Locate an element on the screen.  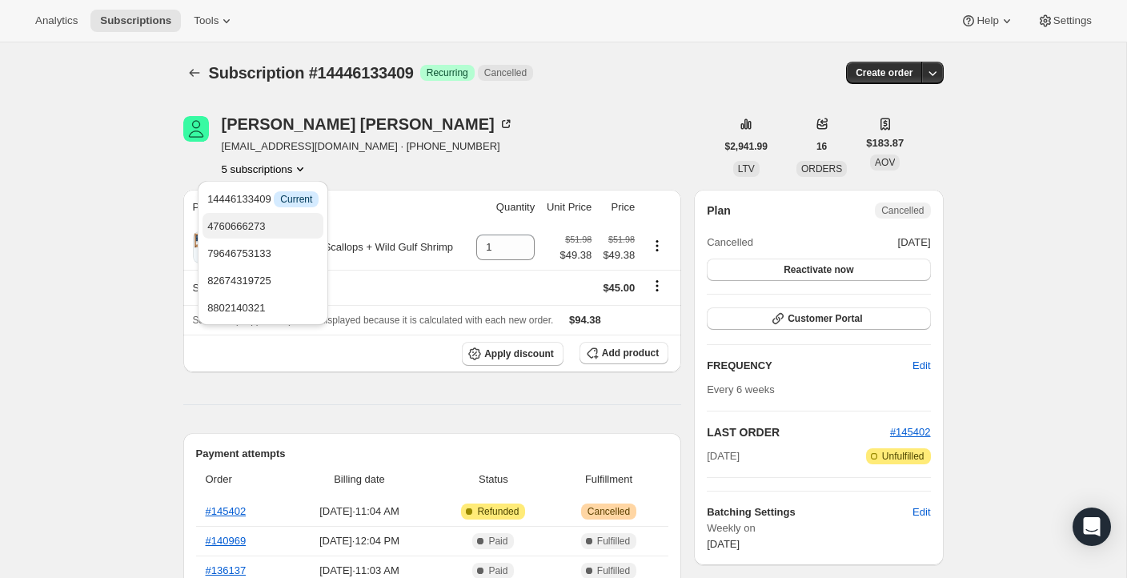
span: Tools is located at coordinates (206, 21).